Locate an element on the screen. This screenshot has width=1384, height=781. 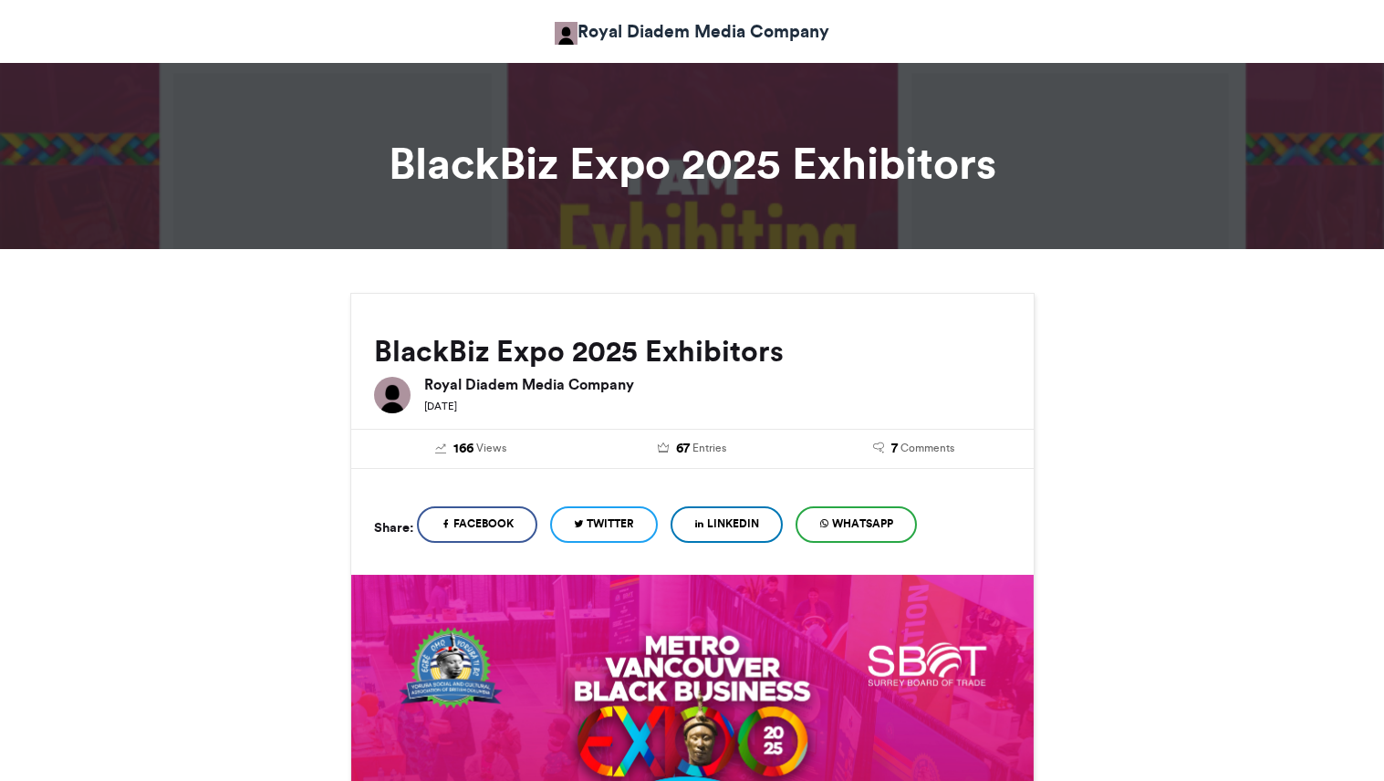
h2: BlackBiz Expo 2025 Exhibitors is located at coordinates (692, 351).